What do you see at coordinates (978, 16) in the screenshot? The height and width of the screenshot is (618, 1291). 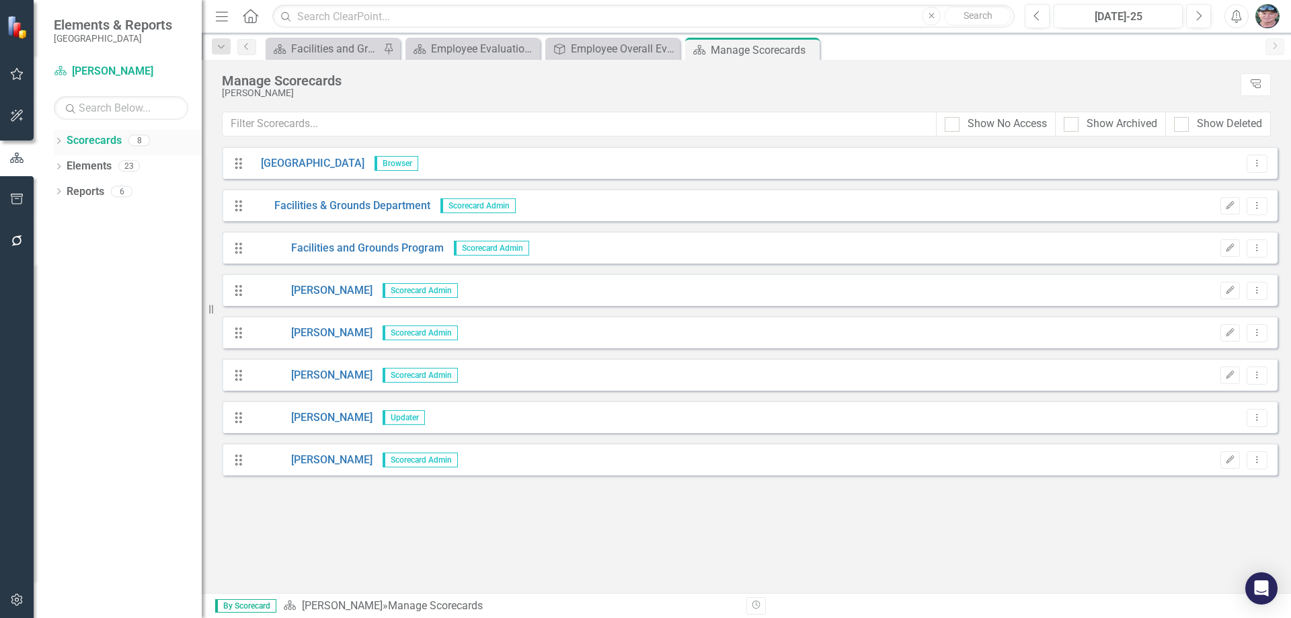 I see `button: Search` at bounding box center [978, 16].